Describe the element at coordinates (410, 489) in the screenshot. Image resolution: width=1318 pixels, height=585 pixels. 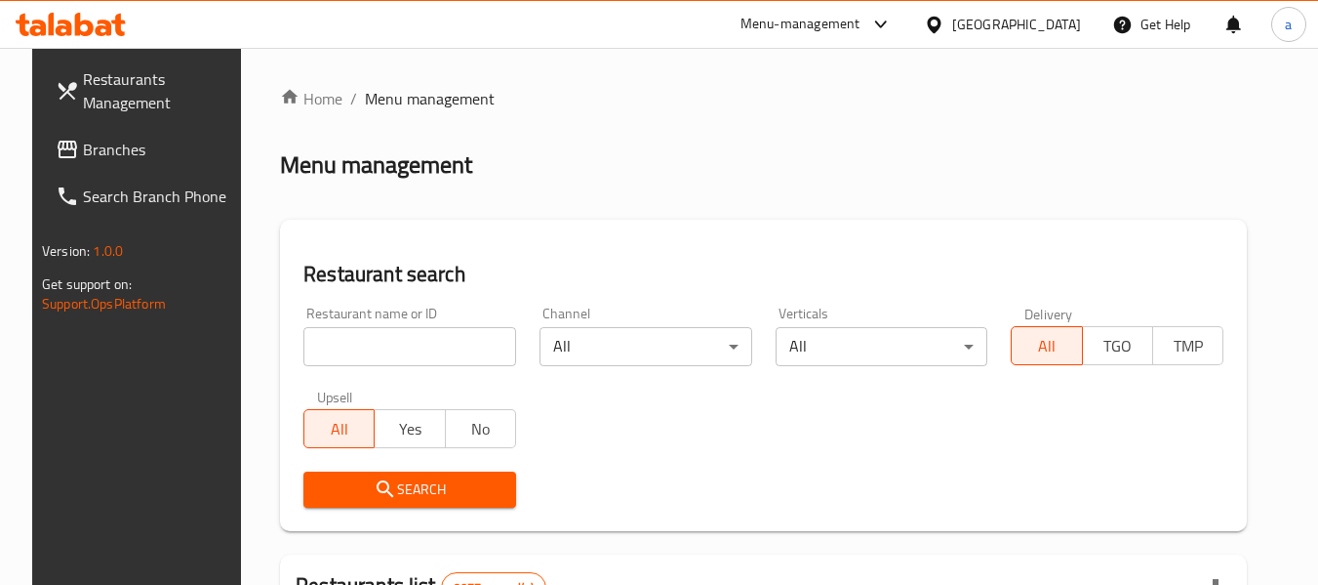
I see `span: Search` at that location.